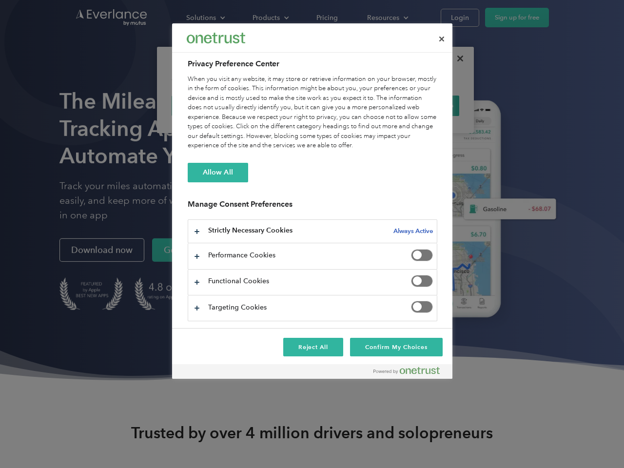  I want to click on a: Powered by OneTrust Opens in a new Tab, so click(411, 372).